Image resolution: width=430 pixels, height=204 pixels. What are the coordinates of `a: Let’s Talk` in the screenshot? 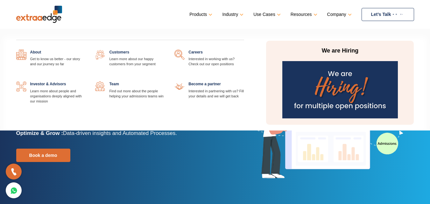 It's located at (388, 14).